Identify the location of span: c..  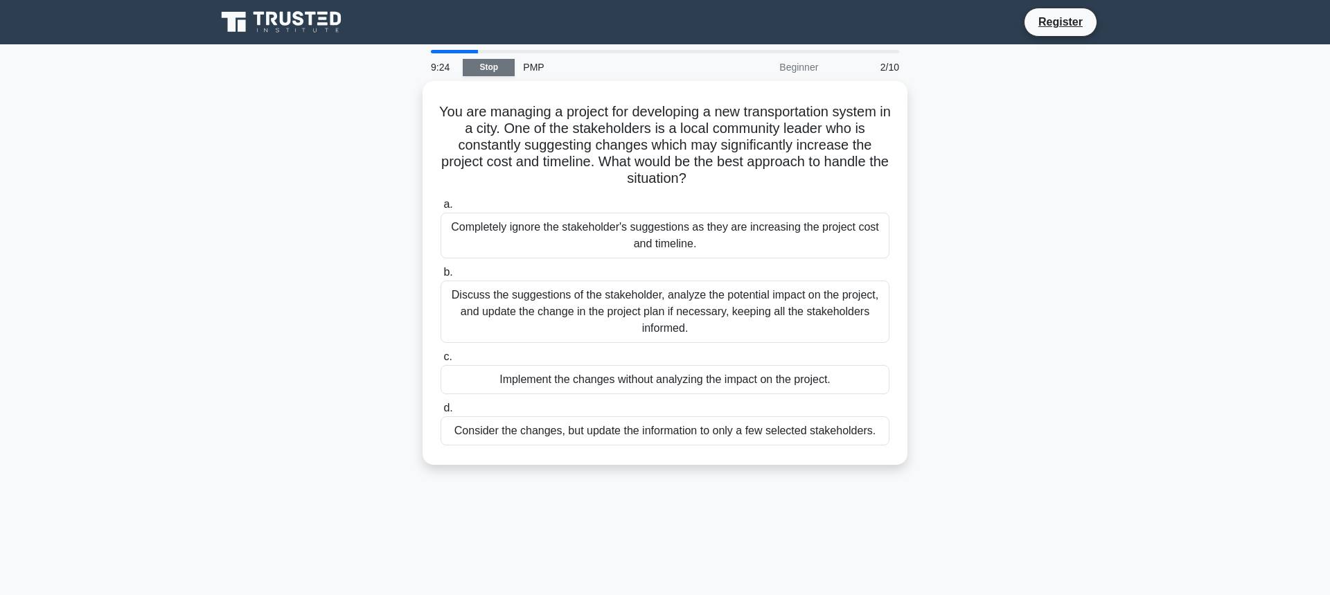
(447, 356).